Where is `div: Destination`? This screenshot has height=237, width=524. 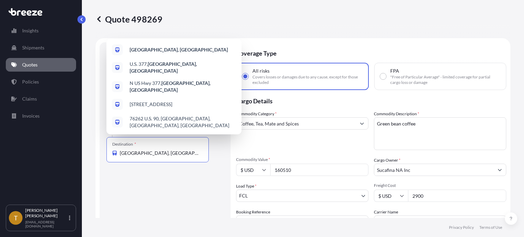
div: Destination is located at coordinates (124, 144).